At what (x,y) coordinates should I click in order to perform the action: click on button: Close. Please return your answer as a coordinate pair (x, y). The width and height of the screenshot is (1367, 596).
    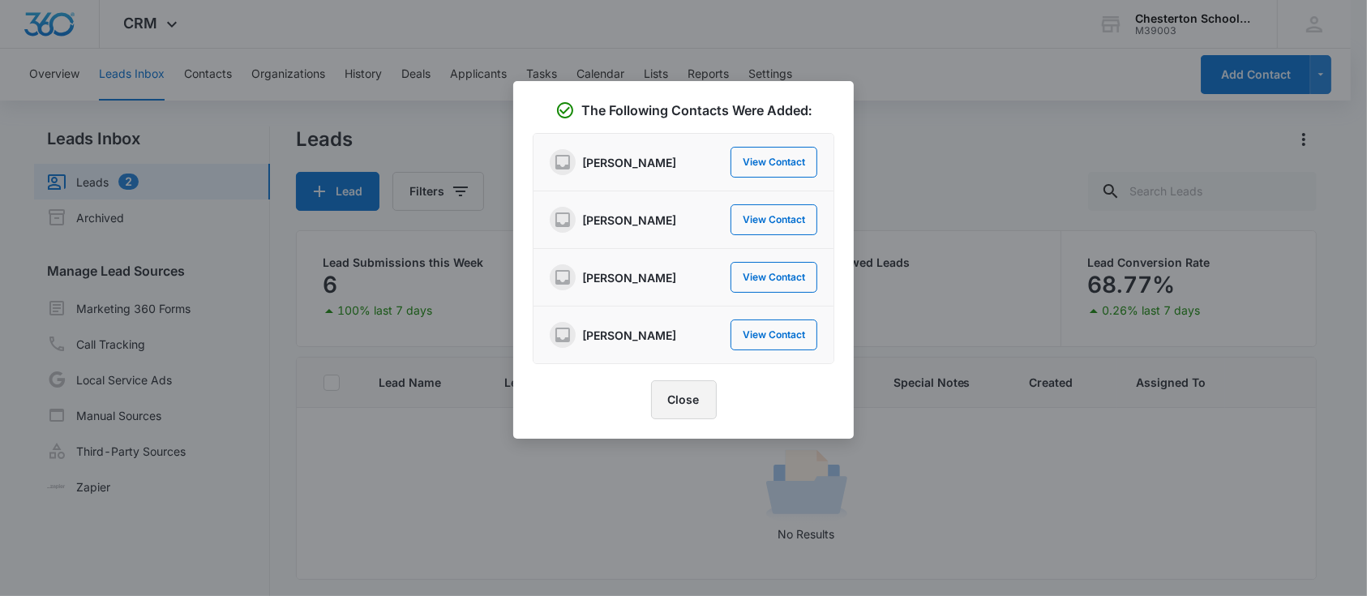
    Looking at the image, I should click on (684, 400).